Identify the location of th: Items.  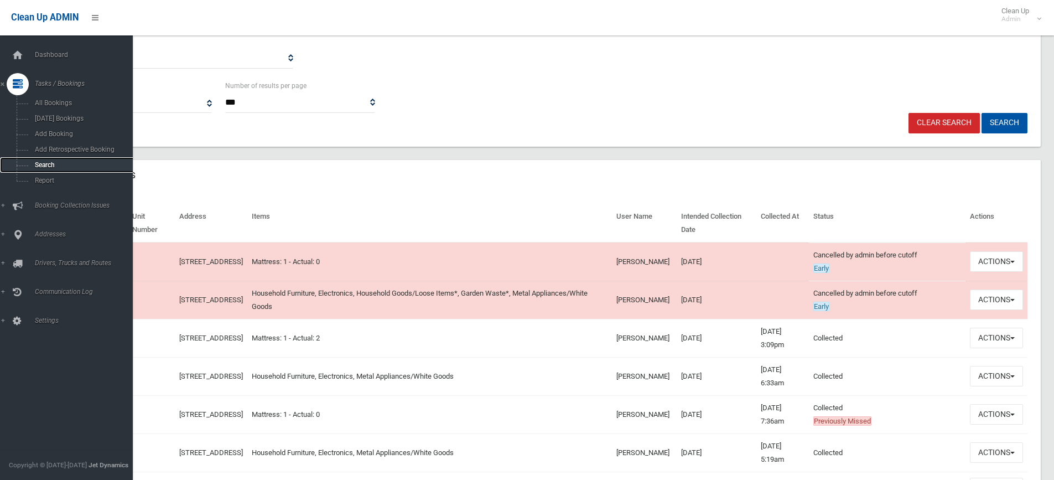
(429, 223).